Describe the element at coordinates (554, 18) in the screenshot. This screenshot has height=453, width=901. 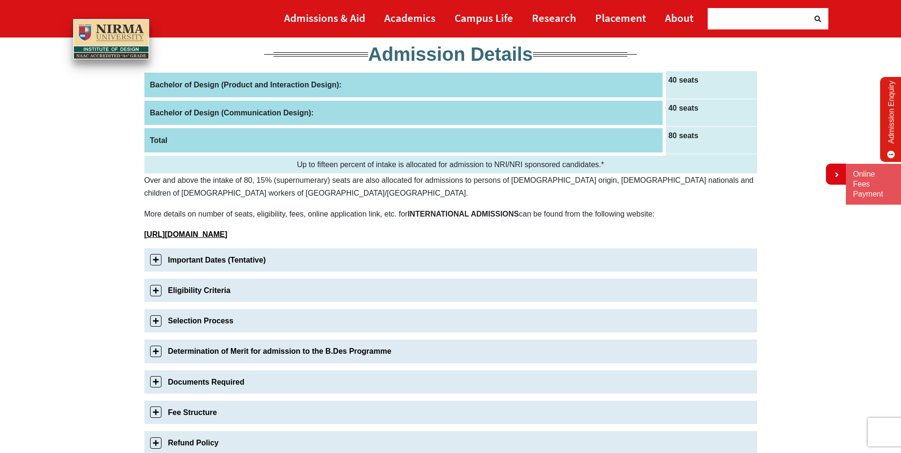
I see `a: Research` at that location.